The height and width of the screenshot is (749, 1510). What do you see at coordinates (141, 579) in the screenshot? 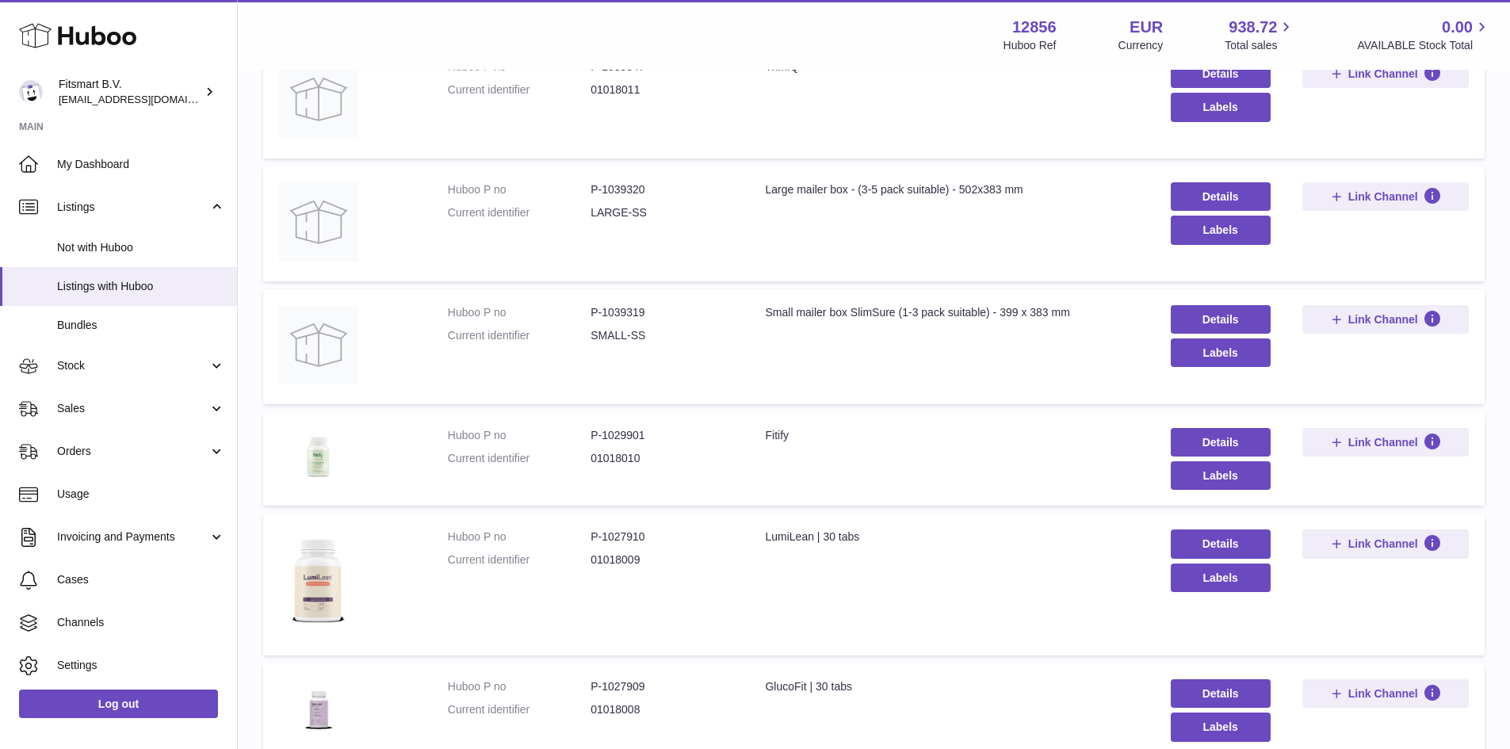
I see `span: Cases` at bounding box center [141, 579].